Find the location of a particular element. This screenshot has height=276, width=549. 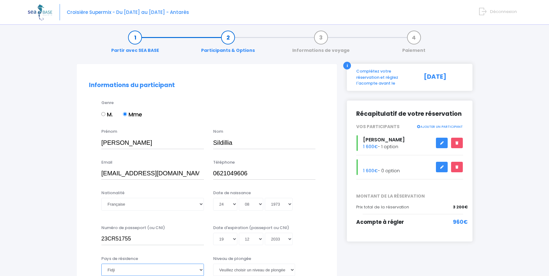

div: Complétez votre réservation et réglez l'acompte avant le is located at coordinates (385, 77).